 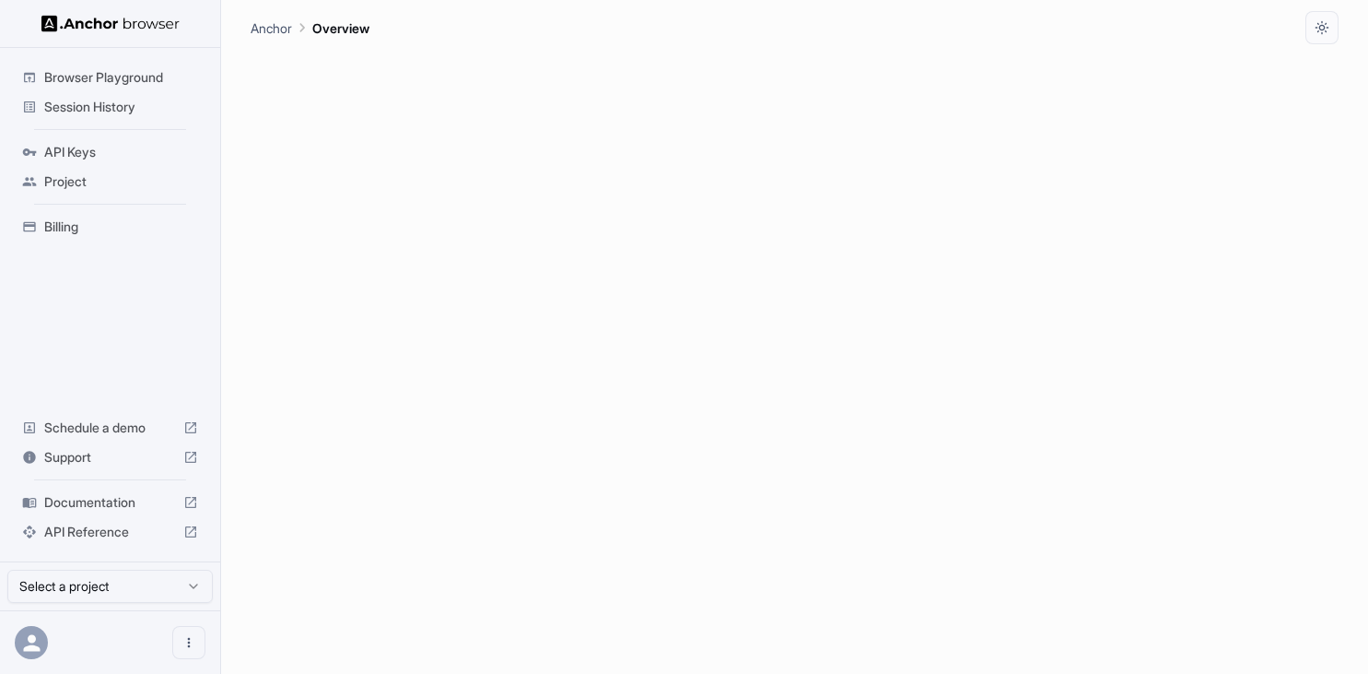 I want to click on button: Open menu, so click(x=189, y=642).